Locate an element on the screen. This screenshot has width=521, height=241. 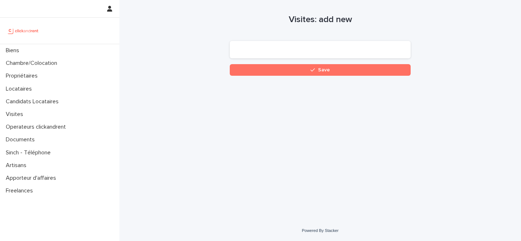
p: Freelances is located at coordinates (21, 190).